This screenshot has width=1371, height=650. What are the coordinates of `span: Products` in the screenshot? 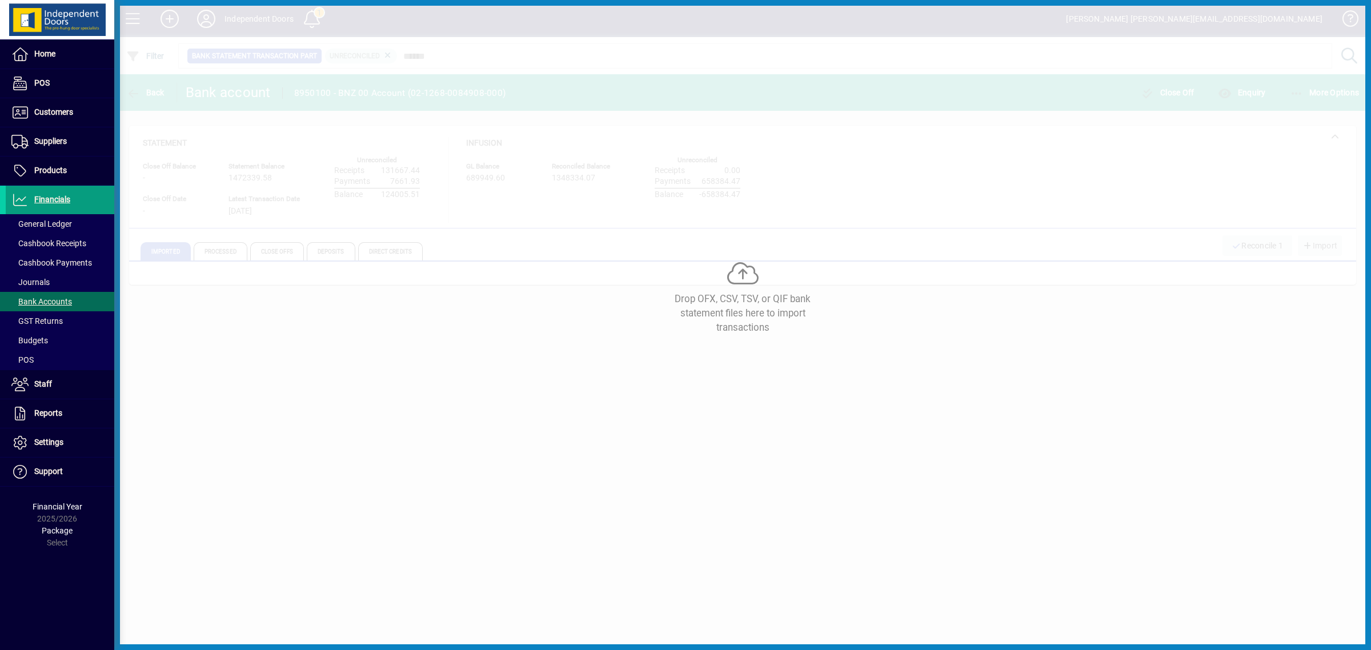 It's located at (50, 170).